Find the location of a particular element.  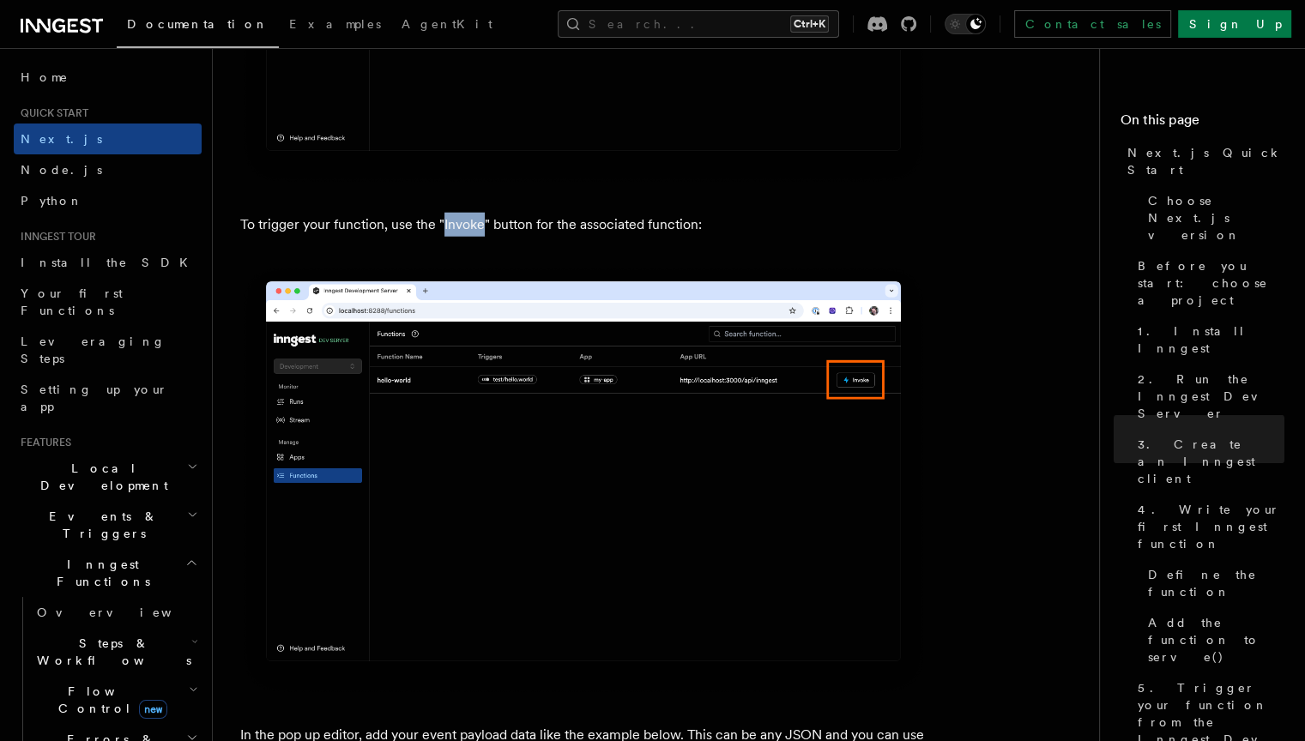

a: Python is located at coordinates (107, 201).